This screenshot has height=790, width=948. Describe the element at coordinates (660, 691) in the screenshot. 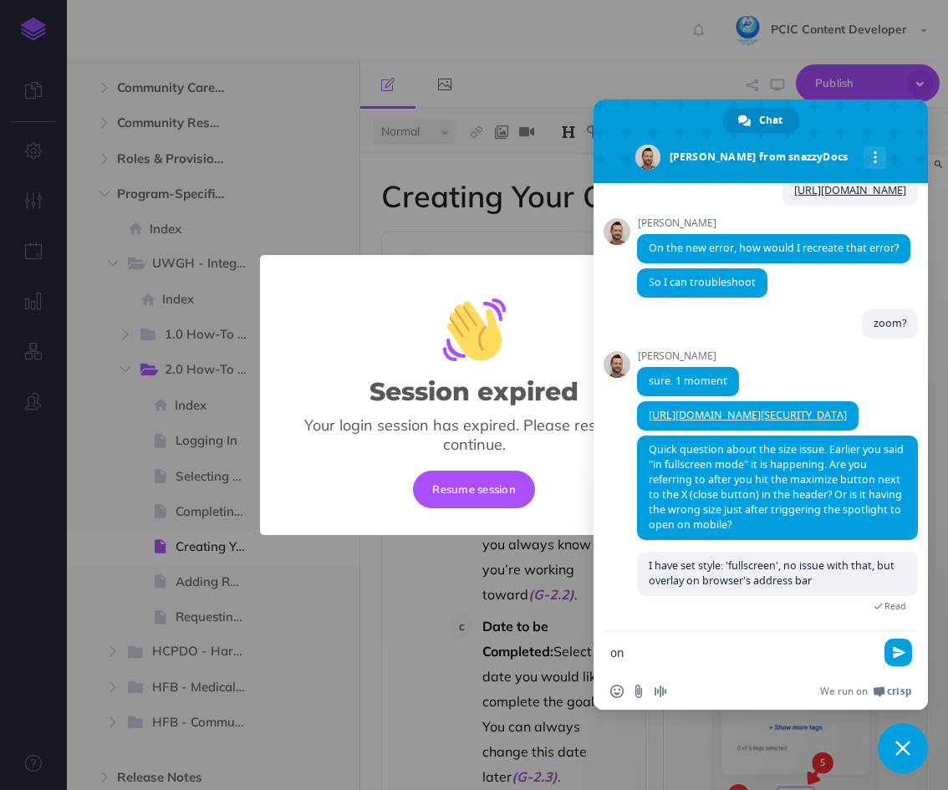

I see `span: Audio message` at that location.